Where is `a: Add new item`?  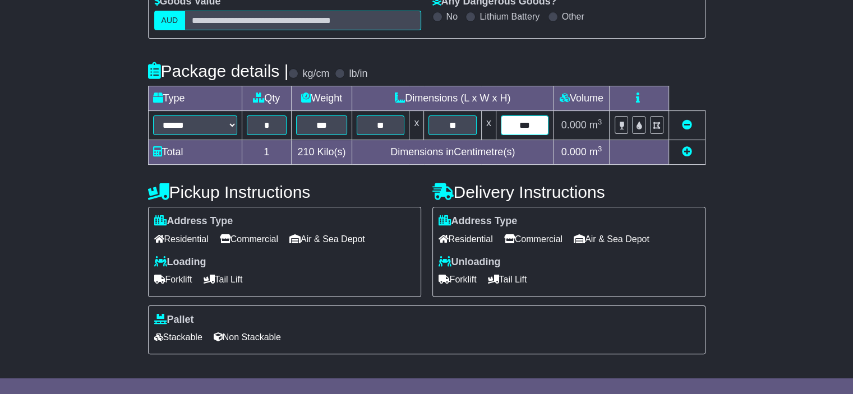 a: Add new item is located at coordinates (687, 152).